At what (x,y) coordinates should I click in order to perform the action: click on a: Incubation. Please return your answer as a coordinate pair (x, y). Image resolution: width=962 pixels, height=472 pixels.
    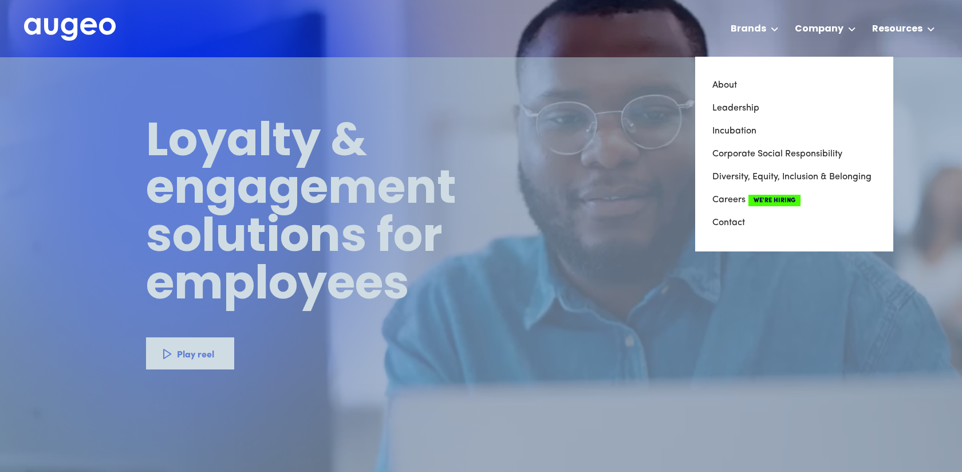
    Looking at the image, I should click on (794, 131).